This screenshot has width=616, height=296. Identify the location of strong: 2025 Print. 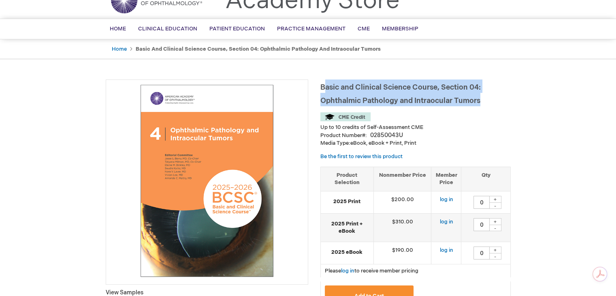
(347, 201).